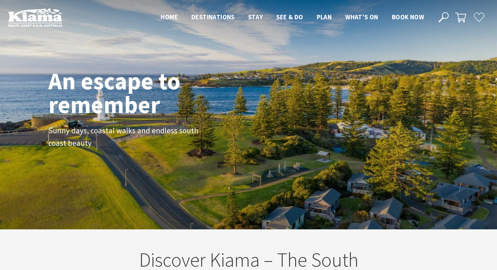 This screenshot has height=270, width=497. What do you see at coordinates (256, 17) in the screenshot?
I see `span: Stay` at bounding box center [256, 17].